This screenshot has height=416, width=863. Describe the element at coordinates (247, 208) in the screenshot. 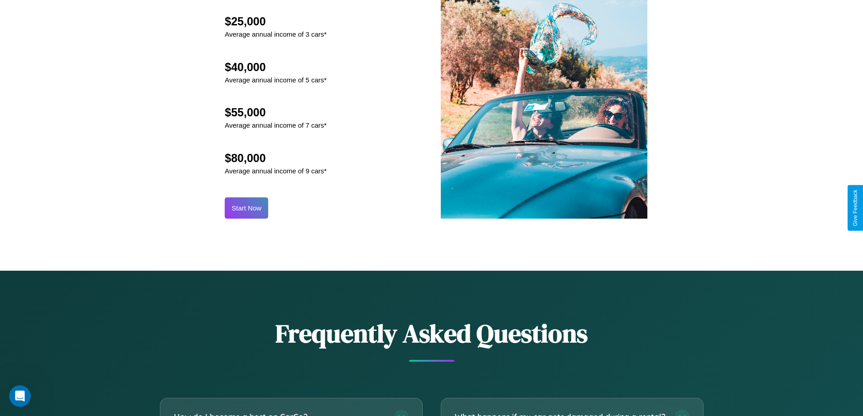

I see `button: Start Now` at that location.